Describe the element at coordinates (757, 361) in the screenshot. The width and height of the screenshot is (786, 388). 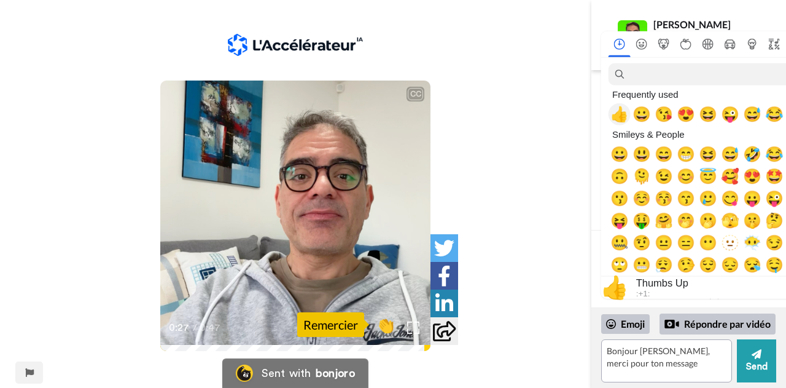
I see `button: Send` at that location.